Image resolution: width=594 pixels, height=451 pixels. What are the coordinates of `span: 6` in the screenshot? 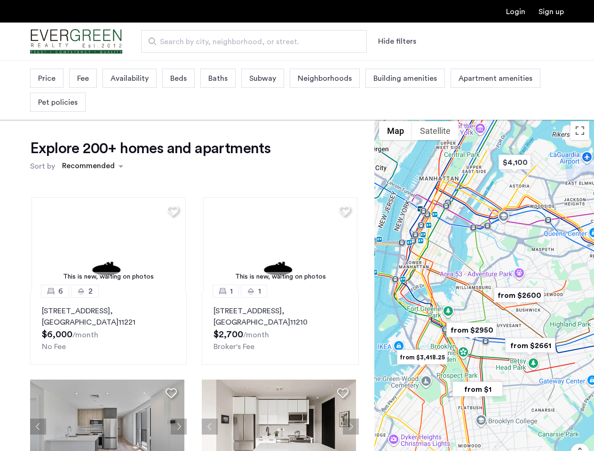 It's located at (61, 292).